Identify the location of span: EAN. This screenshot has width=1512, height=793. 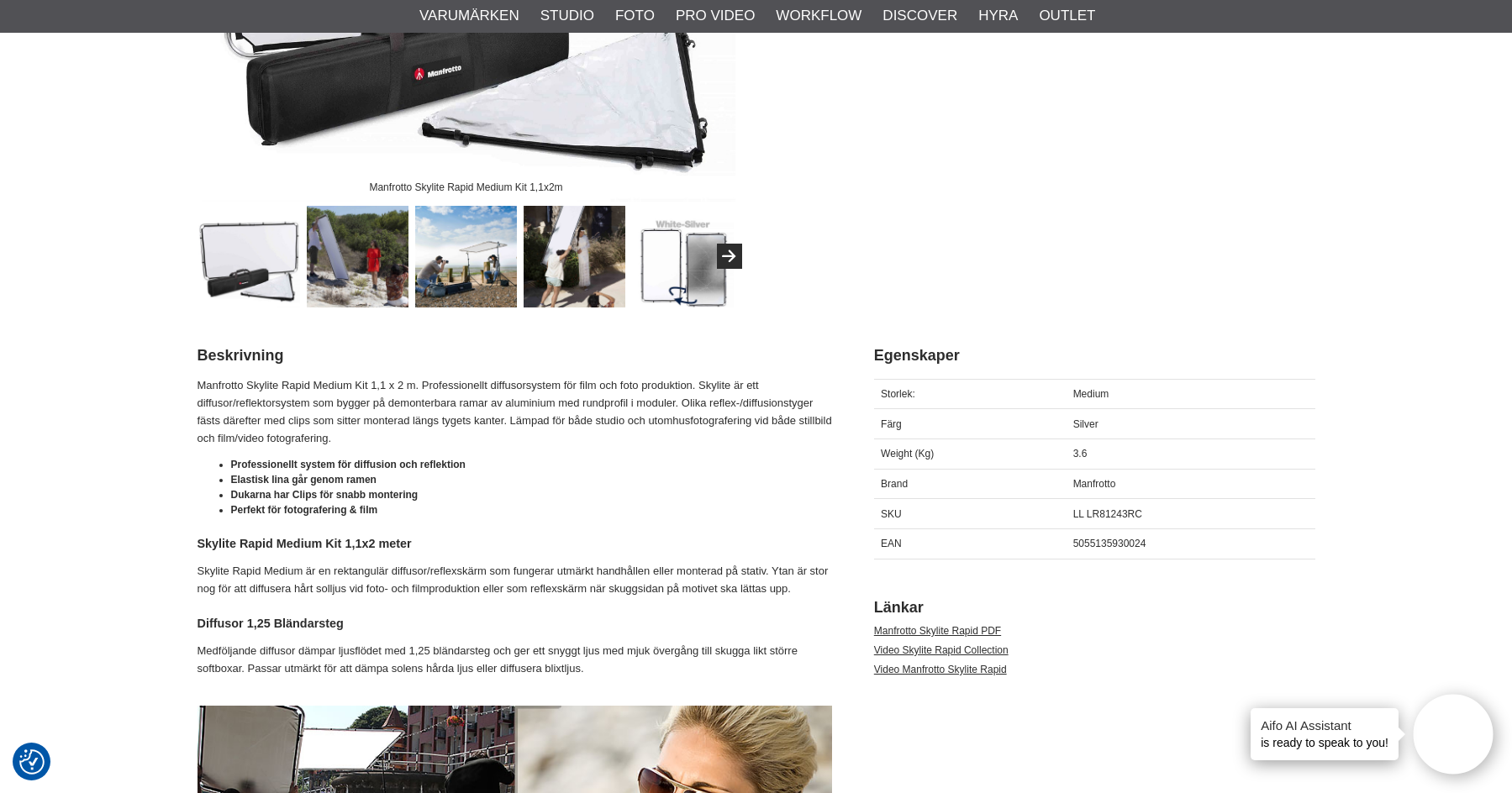
(891, 544).